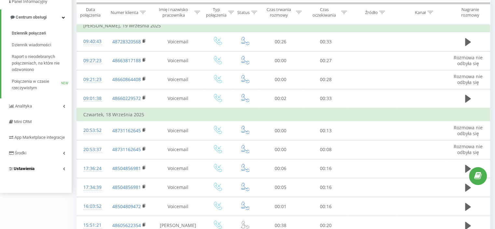  Describe the element at coordinates (42, 45) in the screenshot. I see `a: Dziennik wiadomości` at that location.